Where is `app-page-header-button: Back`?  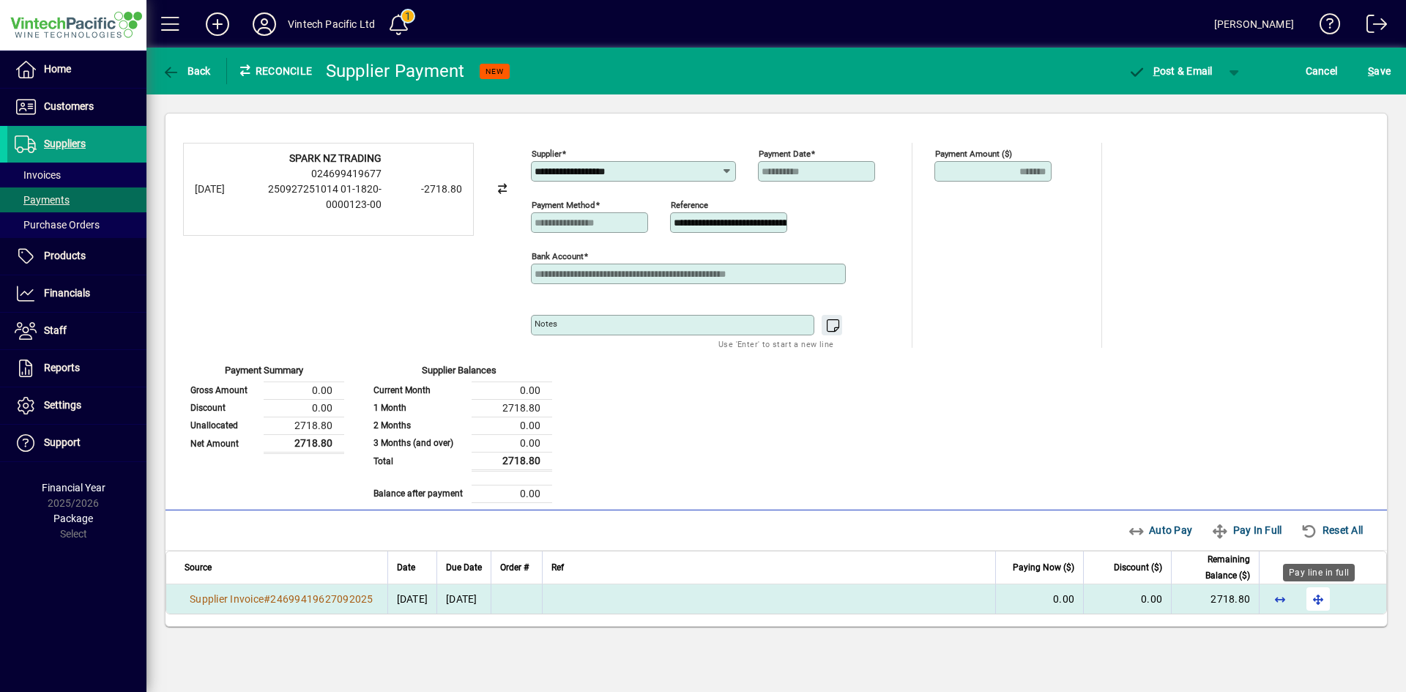 app-page-header-button: Back is located at coordinates (187, 71).